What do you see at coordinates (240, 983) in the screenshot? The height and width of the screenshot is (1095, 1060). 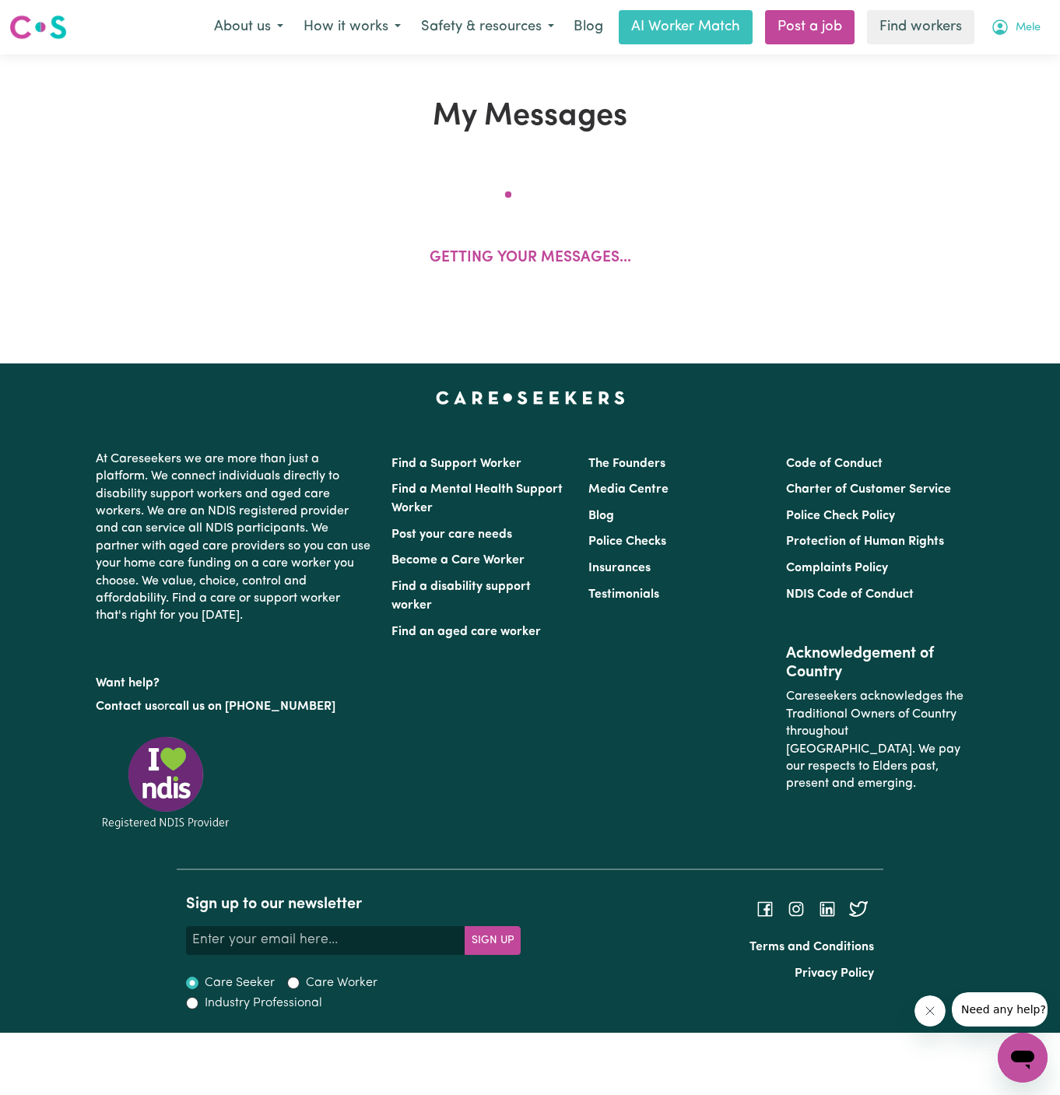 I see `label: Care Seeker` at bounding box center [240, 983].